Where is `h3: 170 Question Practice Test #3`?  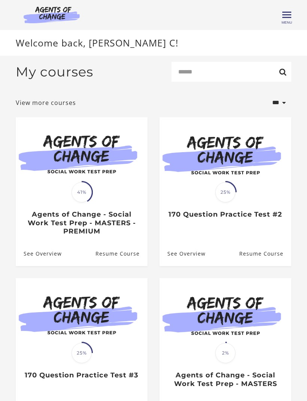 h3: 170 Question Practice Test #3 is located at coordinates (81, 375).